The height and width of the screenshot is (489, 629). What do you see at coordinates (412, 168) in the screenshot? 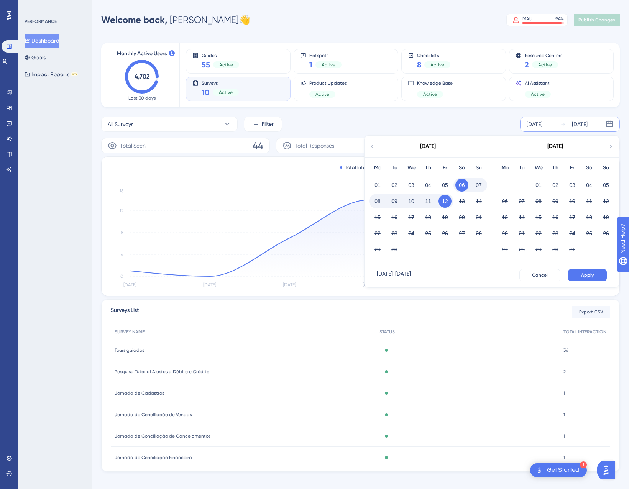
I see `div: We` at bounding box center [412, 168].